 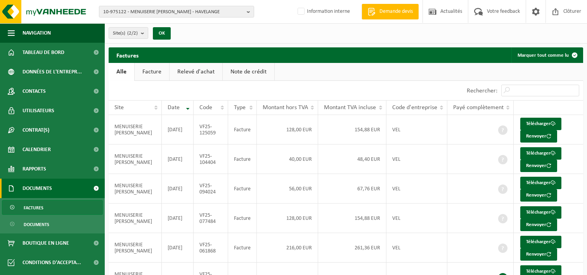 What do you see at coordinates (350, 108) in the screenshot?
I see `span: Montant TVA incluse` at bounding box center [350, 108].